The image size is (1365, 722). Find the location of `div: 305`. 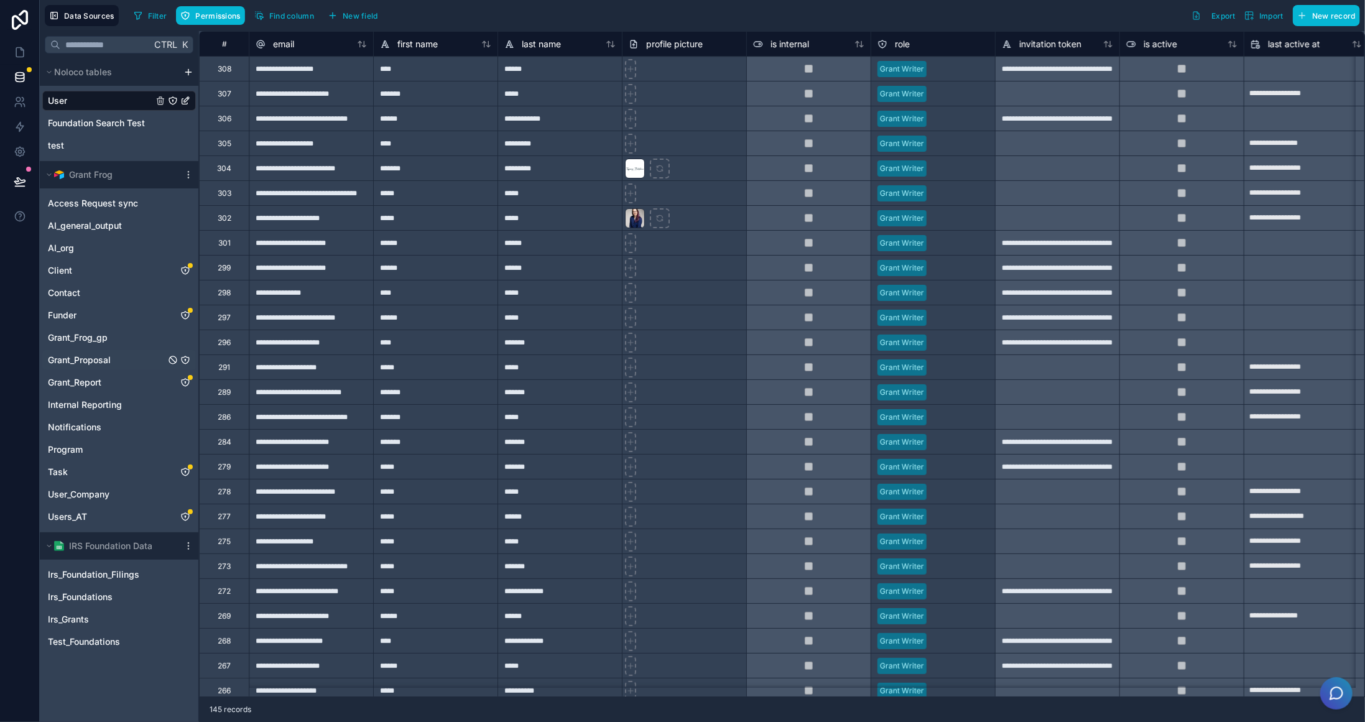

div: 305 is located at coordinates (225, 144).